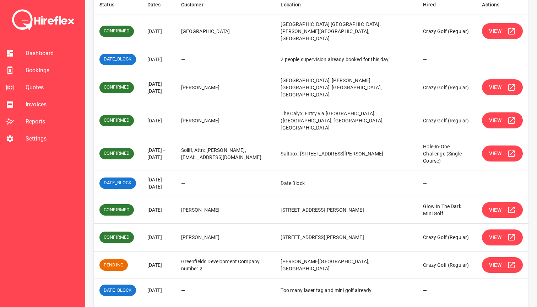 The image size is (537, 307). I want to click on span: Reports, so click(52, 122).